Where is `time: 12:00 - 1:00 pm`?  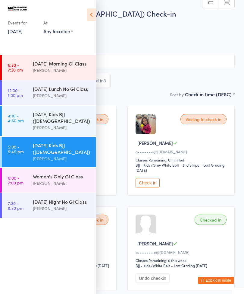
time: 12:00 - 1:00 pm is located at coordinates (15, 93).